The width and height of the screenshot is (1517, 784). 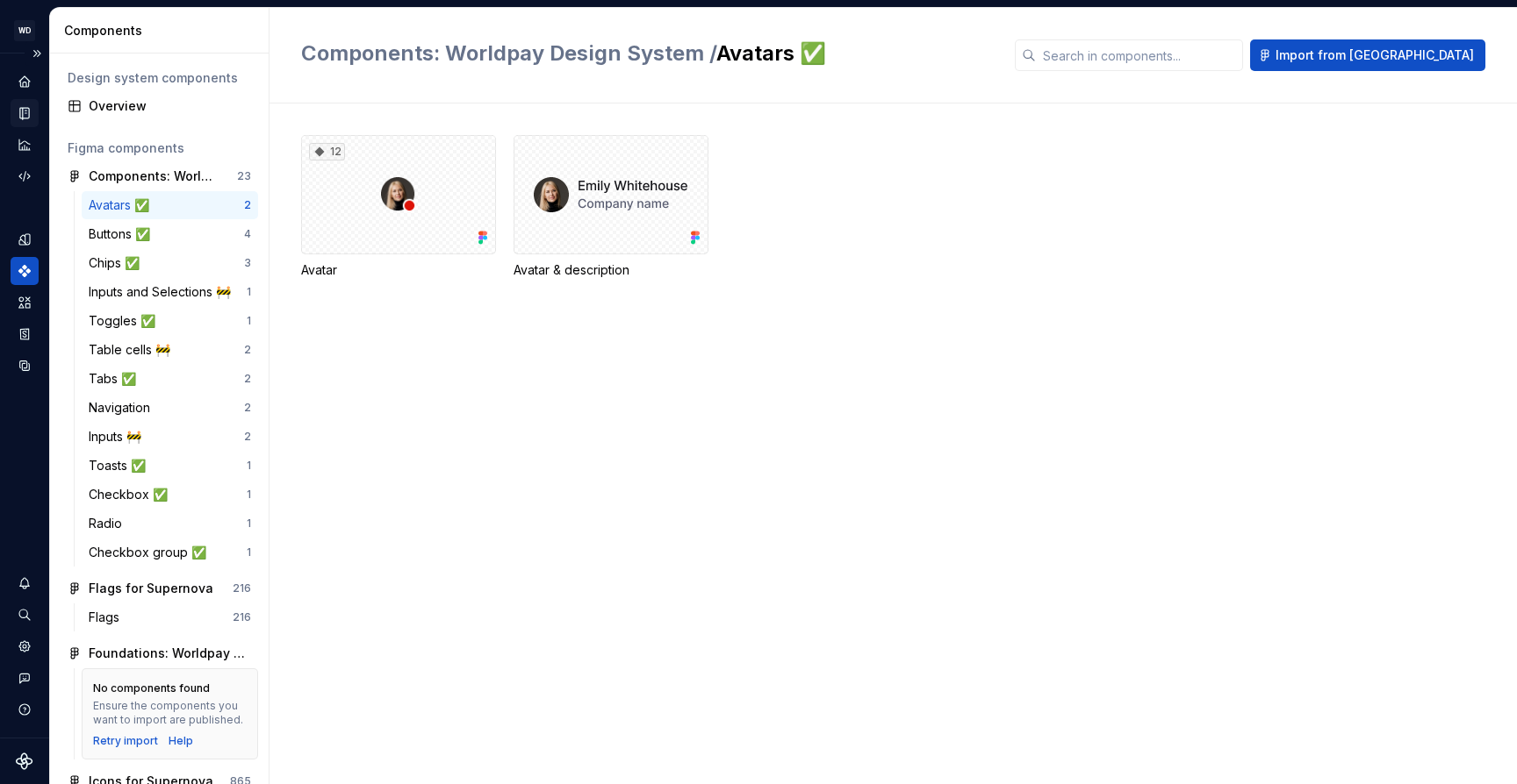 I want to click on div: Data sources, so click(x=25, y=366).